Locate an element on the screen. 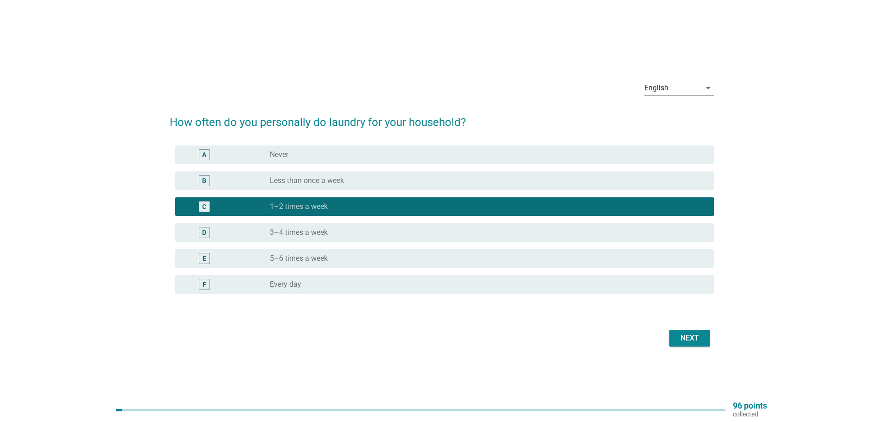 The width and height of the screenshot is (883, 422). label: 5–6 times a week is located at coordinates (299, 259).